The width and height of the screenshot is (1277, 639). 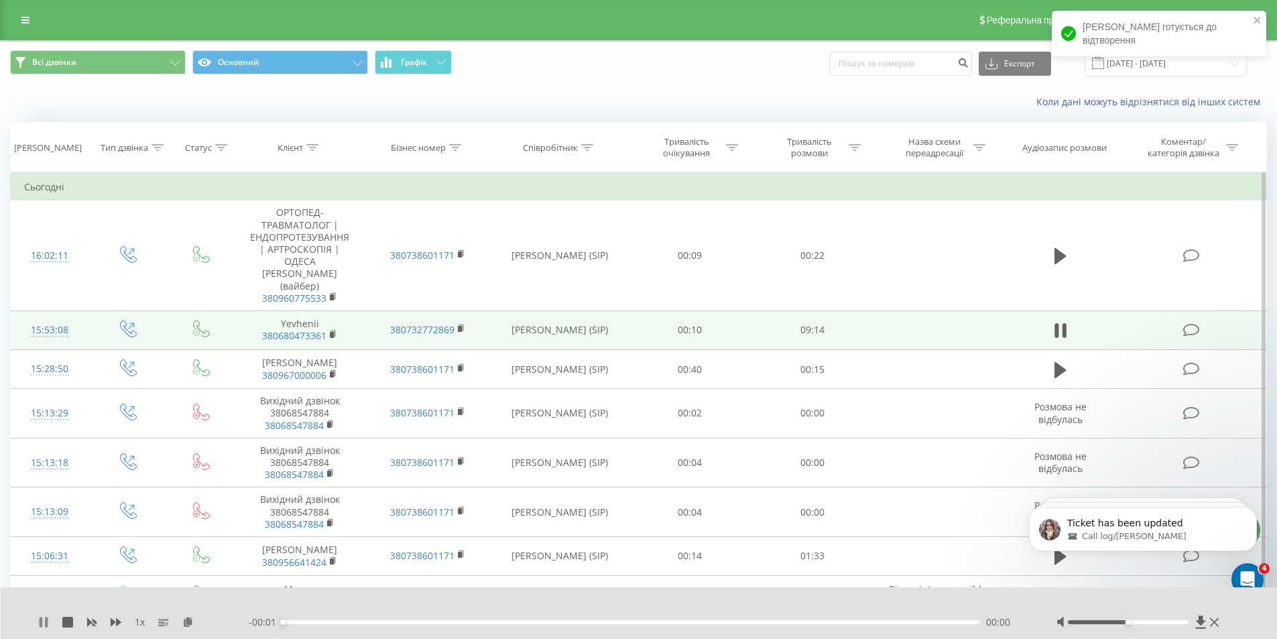 I want to click on div: 15:13:18, so click(x=50, y=463).